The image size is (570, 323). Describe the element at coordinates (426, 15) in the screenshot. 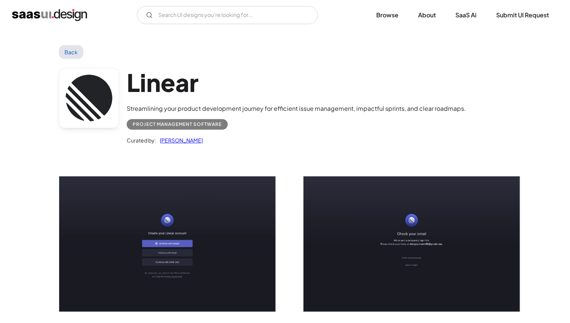

I see `a: About` at that location.